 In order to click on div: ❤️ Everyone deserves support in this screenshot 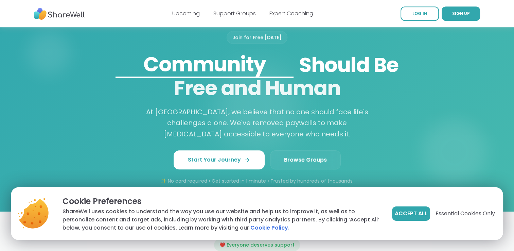, I will do `click(257, 245)`.